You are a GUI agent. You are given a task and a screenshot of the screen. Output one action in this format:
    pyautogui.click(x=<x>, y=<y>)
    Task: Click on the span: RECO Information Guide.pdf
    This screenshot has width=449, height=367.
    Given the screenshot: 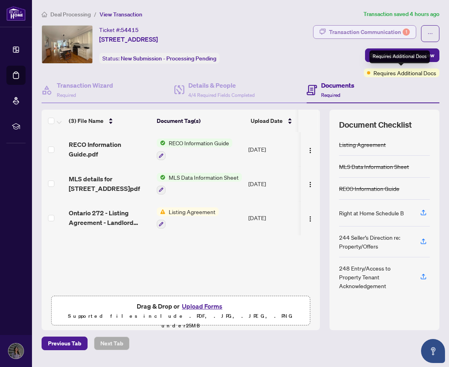 What is the action you would take?
    pyautogui.click(x=110, y=149)
    